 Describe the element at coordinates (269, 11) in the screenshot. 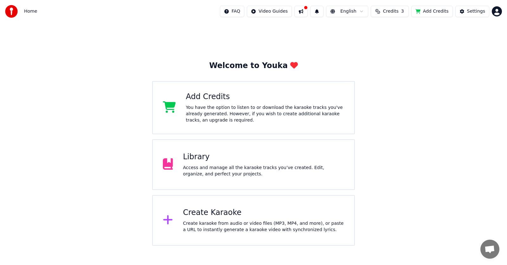

I see `button: Video Guides` at that location.